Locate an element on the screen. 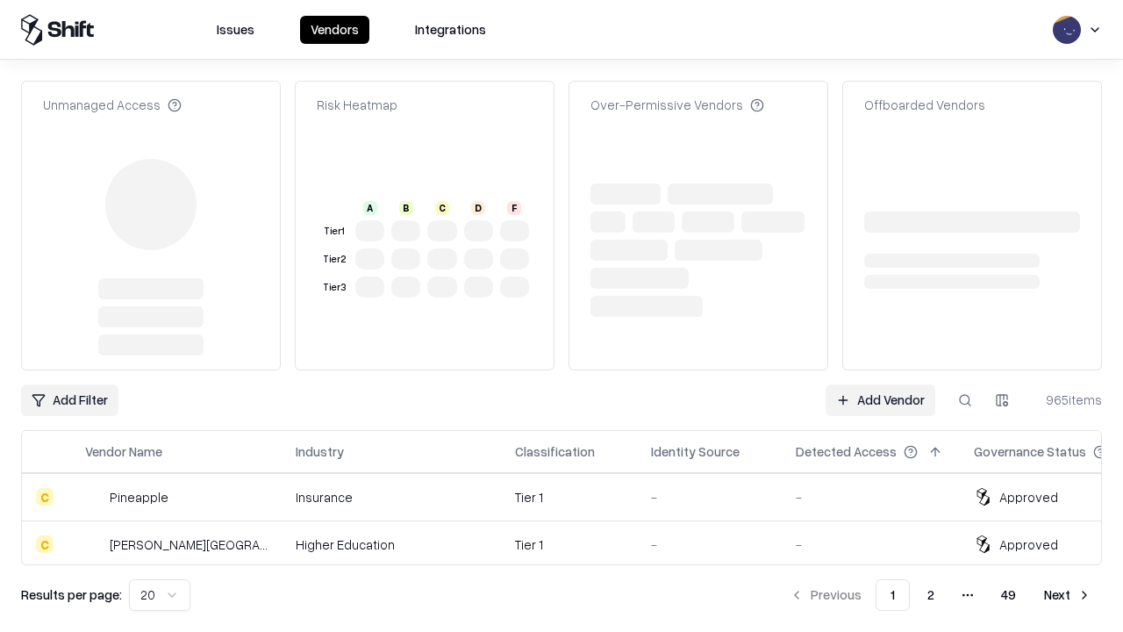 The image size is (1123, 632). div: Risk Heatmap is located at coordinates (357, 104).